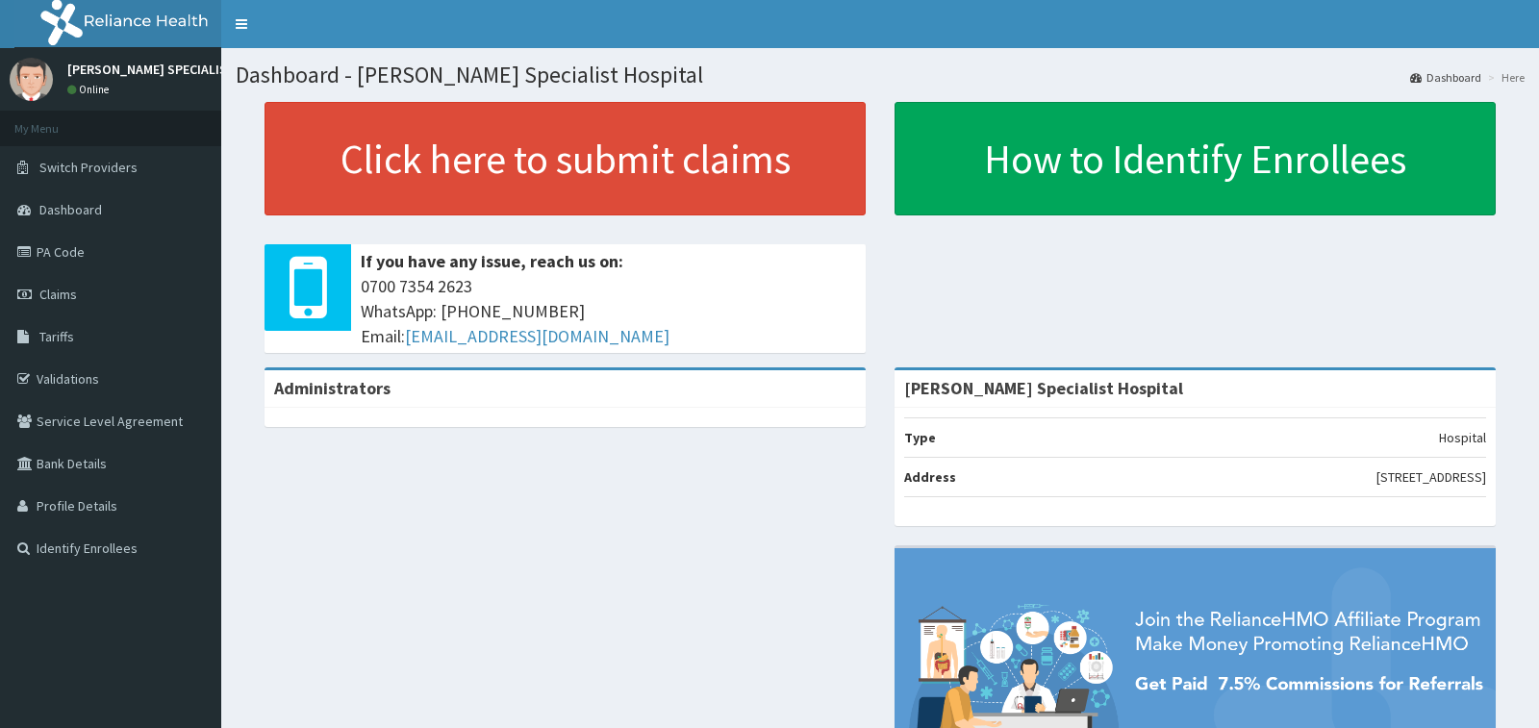 The image size is (1539, 728). I want to click on li: Here, so click(1504, 77).